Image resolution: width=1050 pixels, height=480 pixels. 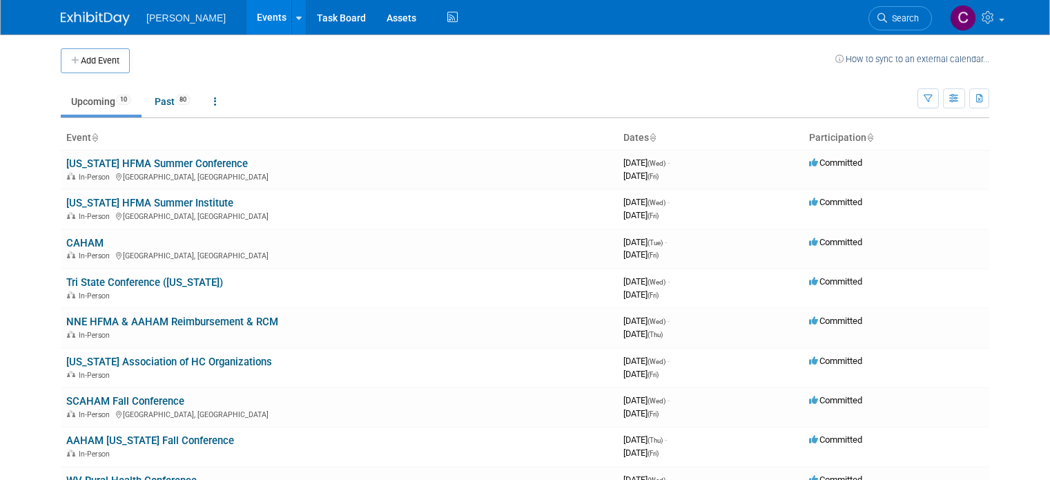 I want to click on a: Sort by Start Date, so click(x=652, y=137).